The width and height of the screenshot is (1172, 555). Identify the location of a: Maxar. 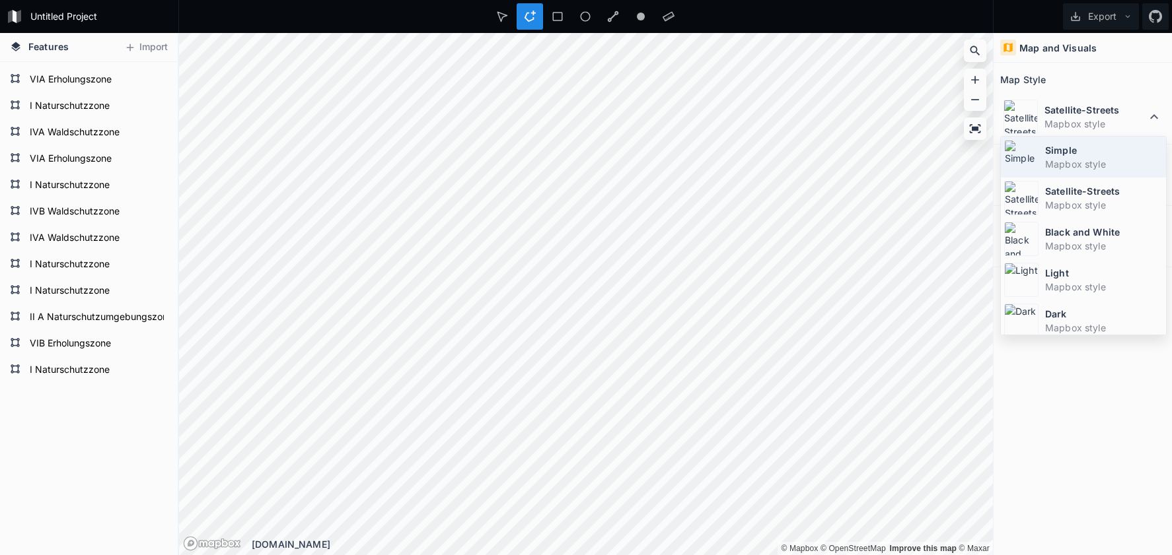
(974, 549).